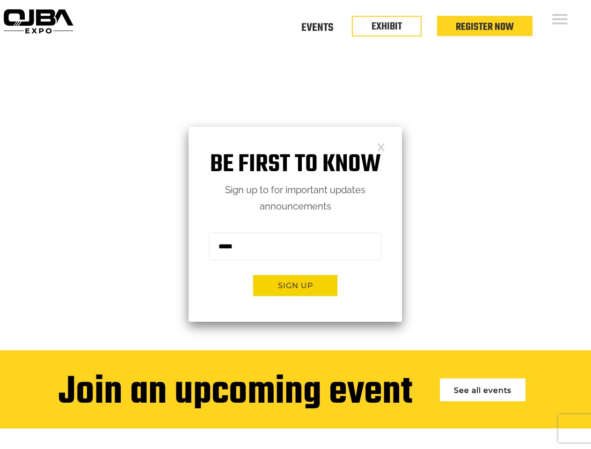  What do you see at coordinates (485, 27) in the screenshot?
I see `a: Register Now` at bounding box center [485, 27].